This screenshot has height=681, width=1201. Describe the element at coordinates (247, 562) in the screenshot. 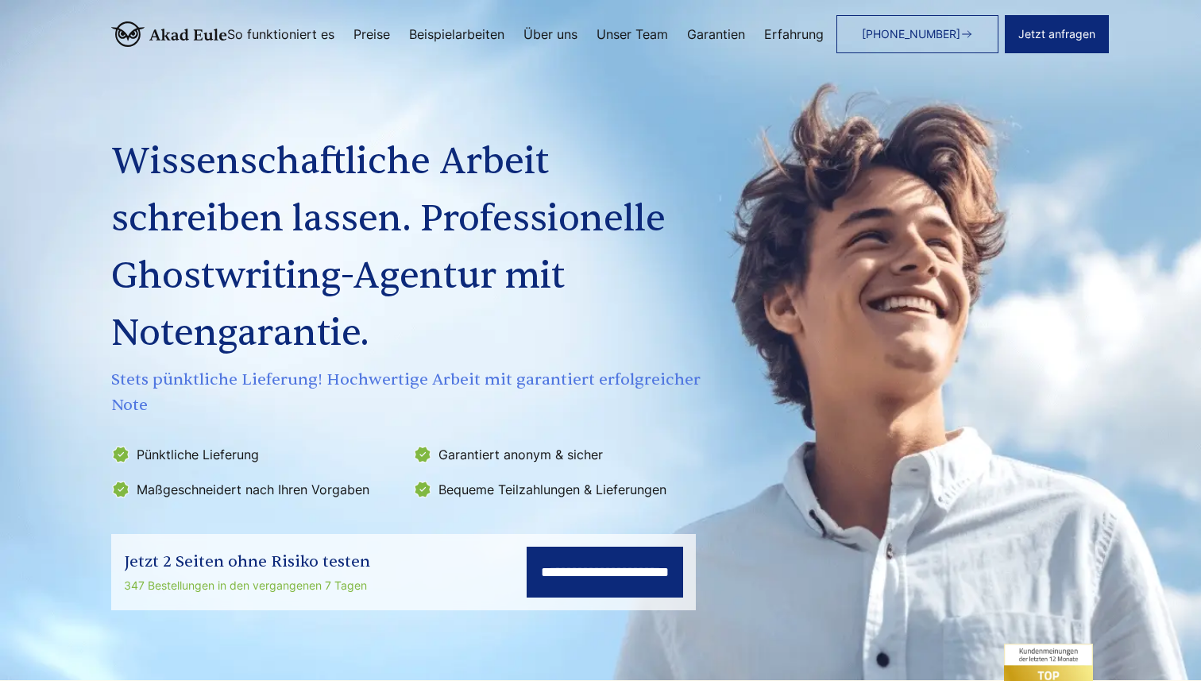

I see `div: Jetzt 2 Seiten ohne Risiko testen` at that location.